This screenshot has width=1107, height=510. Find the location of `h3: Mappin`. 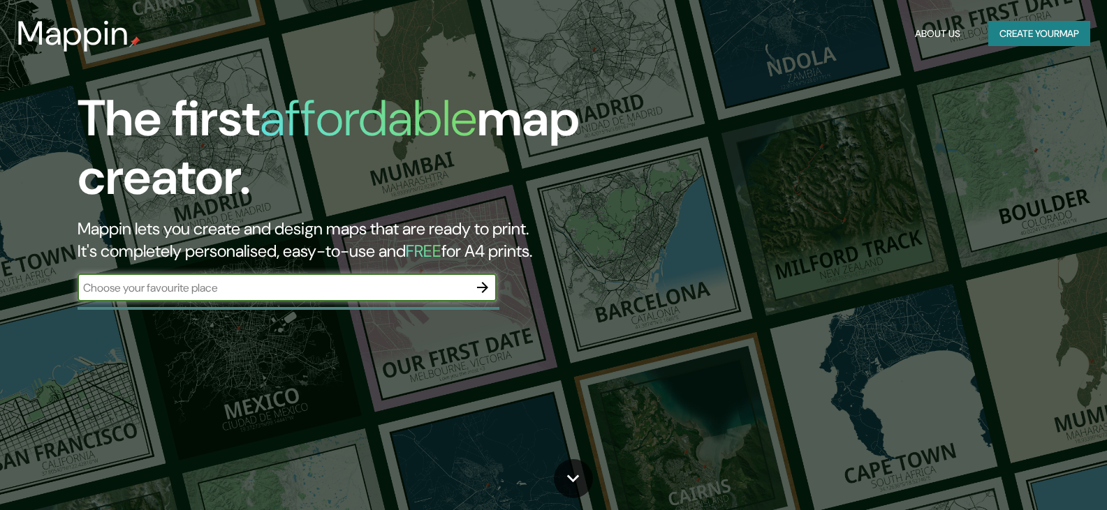

h3: Mappin is located at coordinates (73, 34).